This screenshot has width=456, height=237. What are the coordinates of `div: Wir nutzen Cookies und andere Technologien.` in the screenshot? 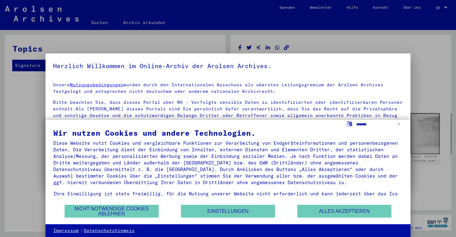 It's located at (227, 133).